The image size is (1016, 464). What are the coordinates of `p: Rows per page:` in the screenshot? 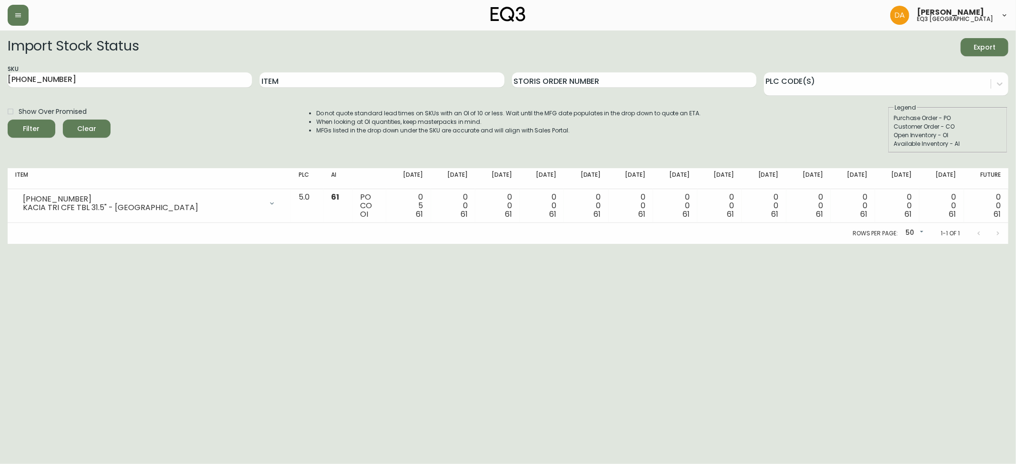 It's located at (875, 233).